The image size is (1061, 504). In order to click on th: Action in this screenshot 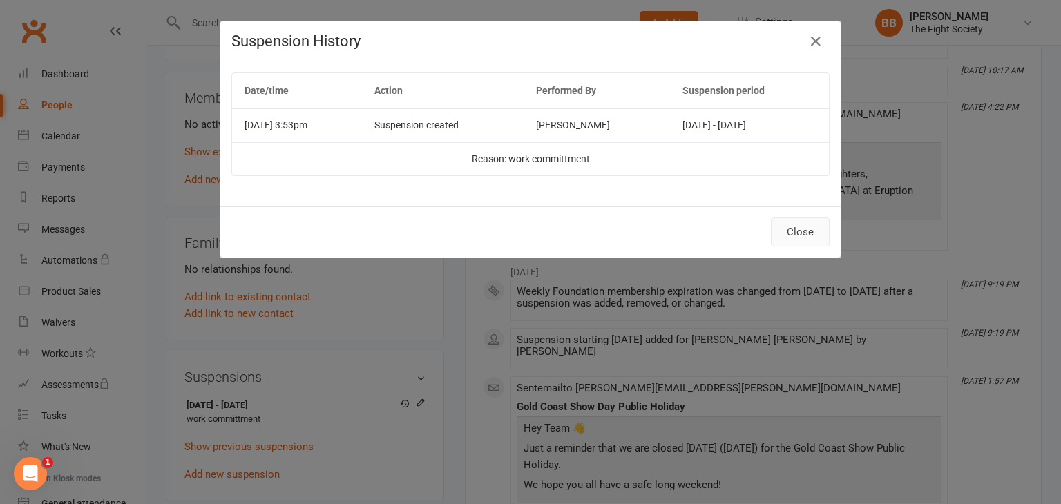, I will do `click(443, 91)`.